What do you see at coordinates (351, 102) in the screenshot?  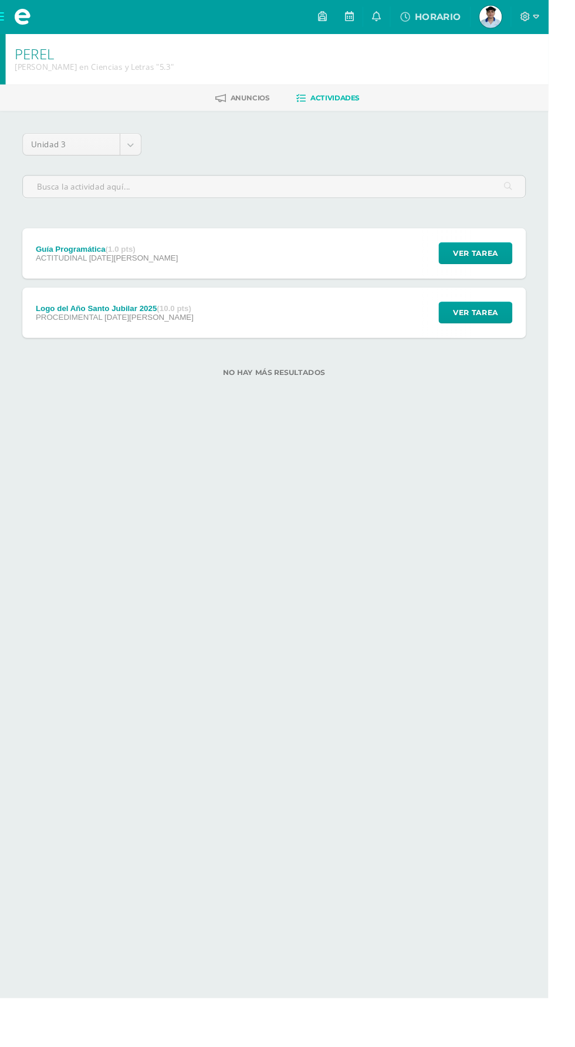 I see `span: Actividades` at bounding box center [351, 102].